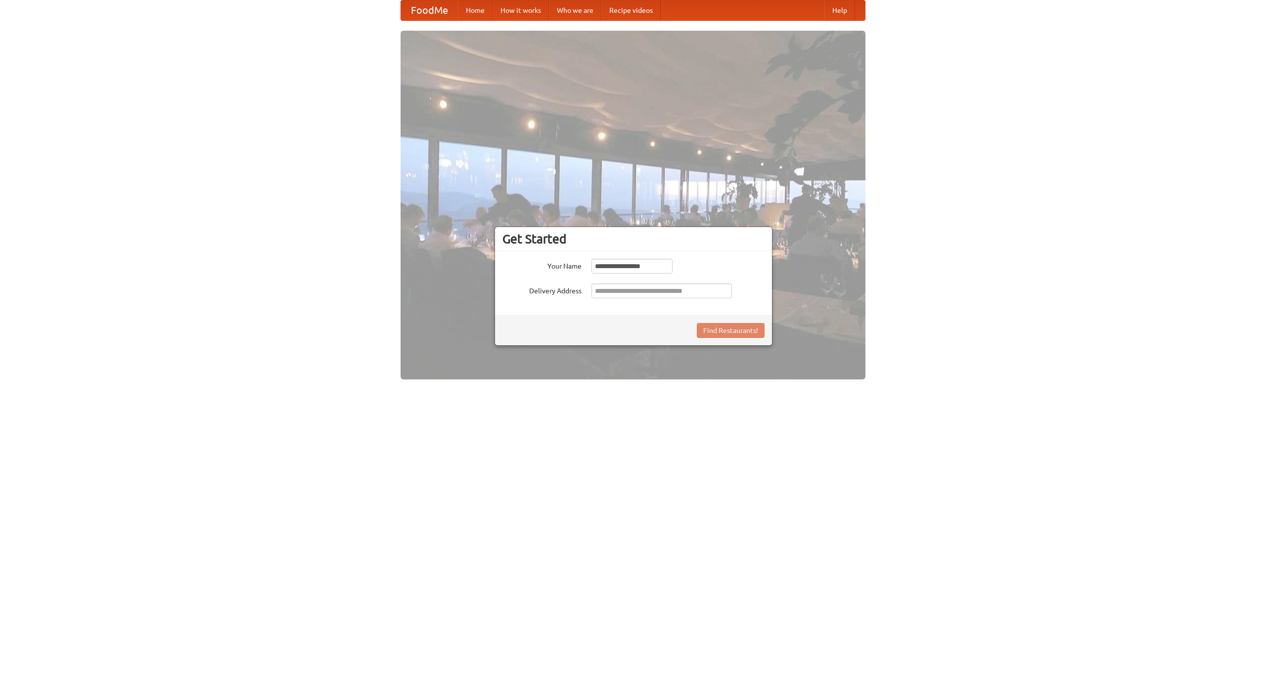 Image resolution: width=1266 pixels, height=700 pixels. Describe the element at coordinates (631, 10) in the screenshot. I see `a: Recipe videos` at that location.